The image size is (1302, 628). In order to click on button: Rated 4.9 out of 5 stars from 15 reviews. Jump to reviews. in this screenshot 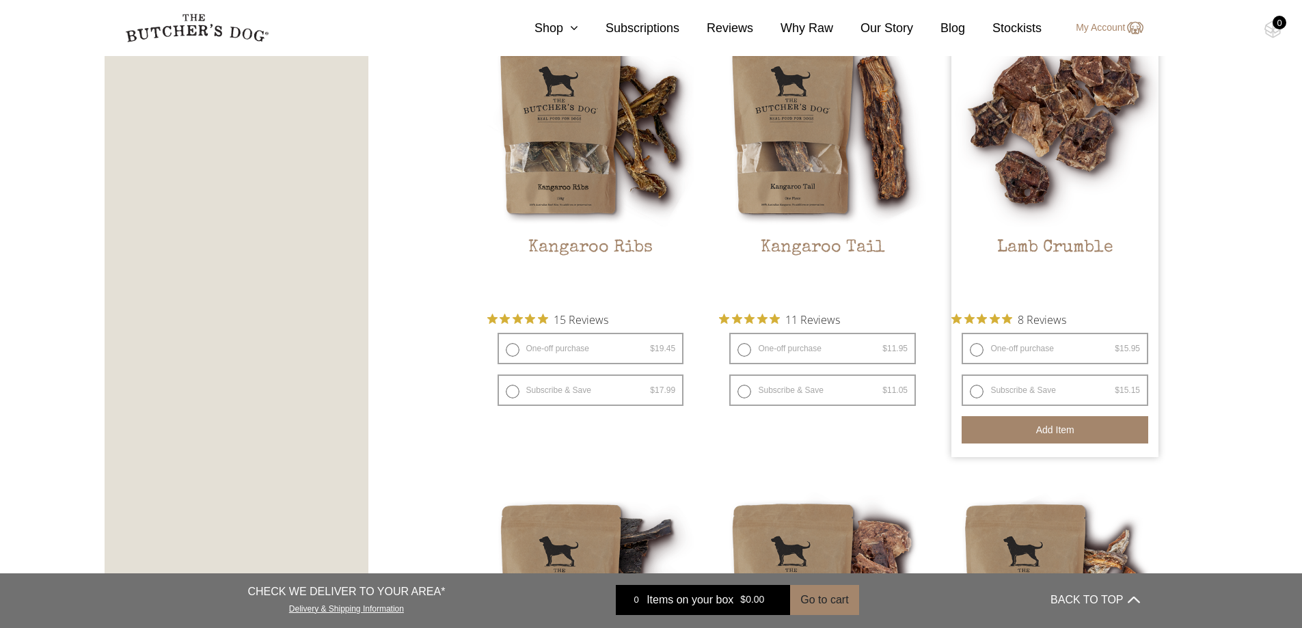, I will do `click(547, 319)`.